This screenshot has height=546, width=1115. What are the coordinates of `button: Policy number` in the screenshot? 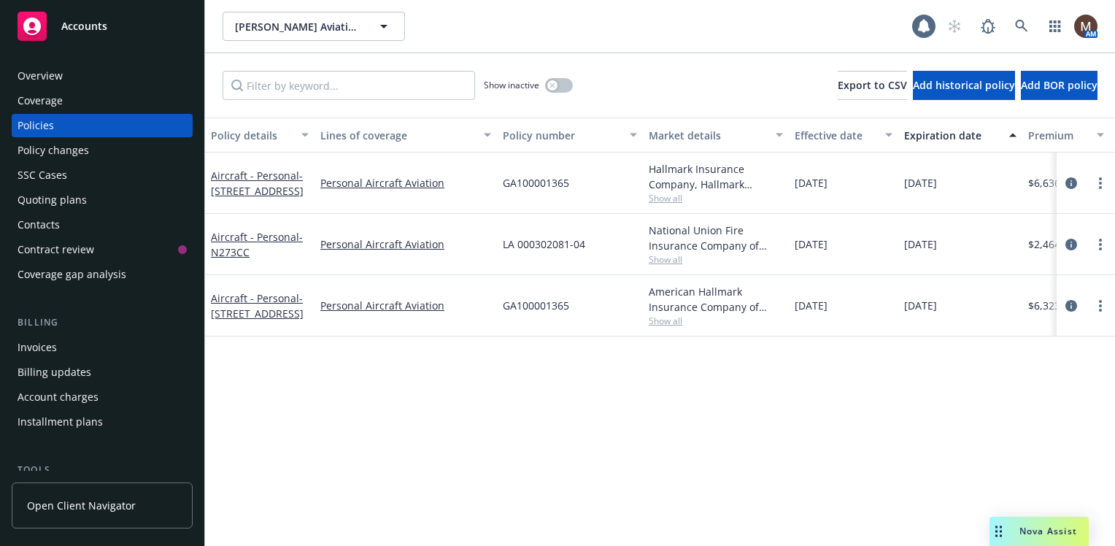 It's located at (570, 135).